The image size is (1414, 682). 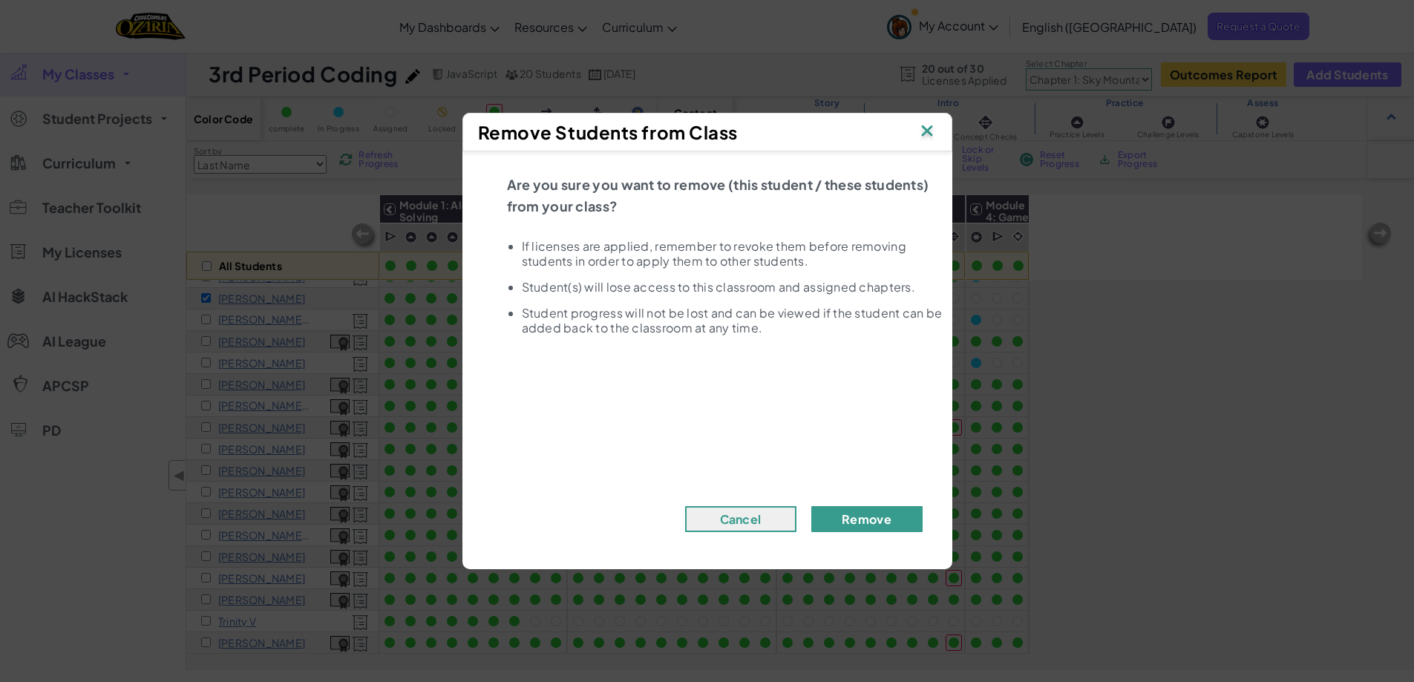 What do you see at coordinates (733, 321) in the screenshot?
I see `li: Student progress will not be lost and can be viewed if the student can be added back to the class...` at bounding box center [733, 321].